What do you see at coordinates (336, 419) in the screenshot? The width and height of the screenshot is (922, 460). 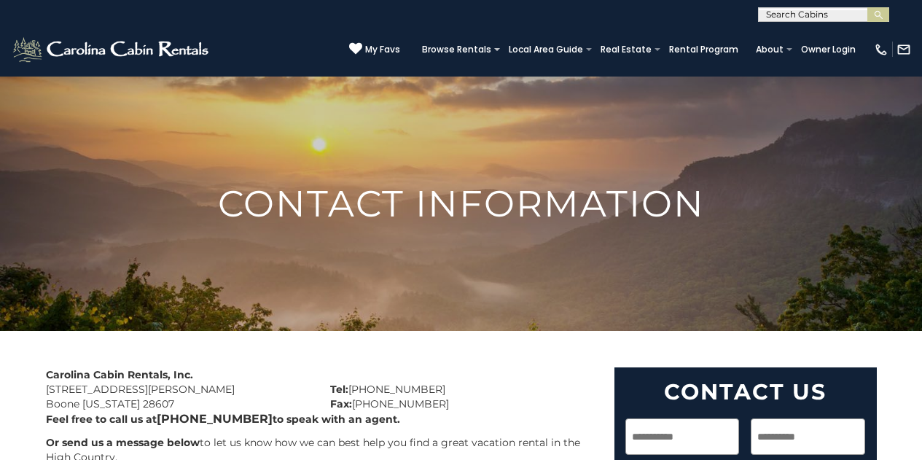 I see `b: to speak with an agent.` at bounding box center [336, 419].